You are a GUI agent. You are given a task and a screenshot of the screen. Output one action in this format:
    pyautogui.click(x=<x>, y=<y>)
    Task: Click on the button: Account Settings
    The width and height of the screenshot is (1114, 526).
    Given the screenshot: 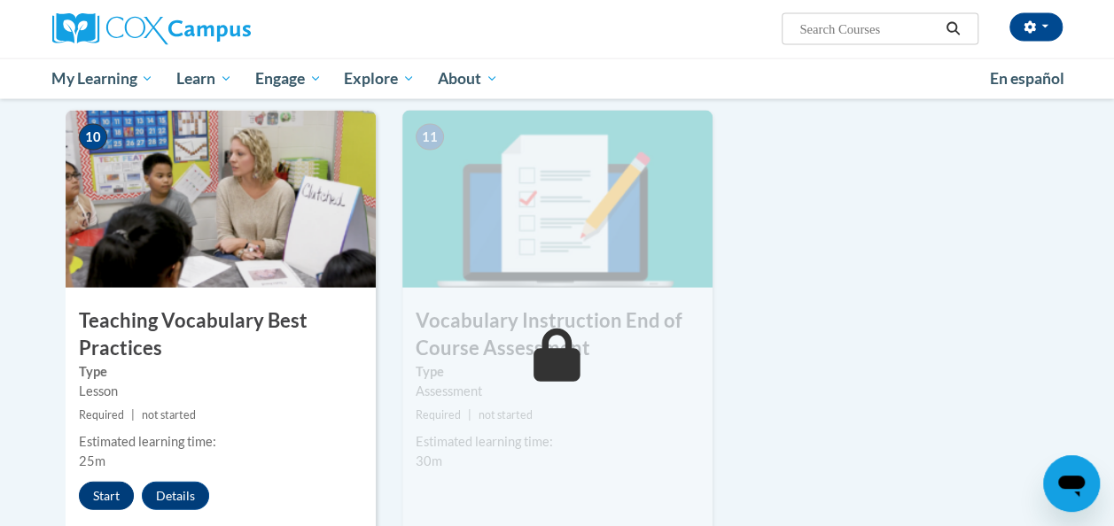 What is the action you would take?
    pyautogui.click(x=1036, y=27)
    